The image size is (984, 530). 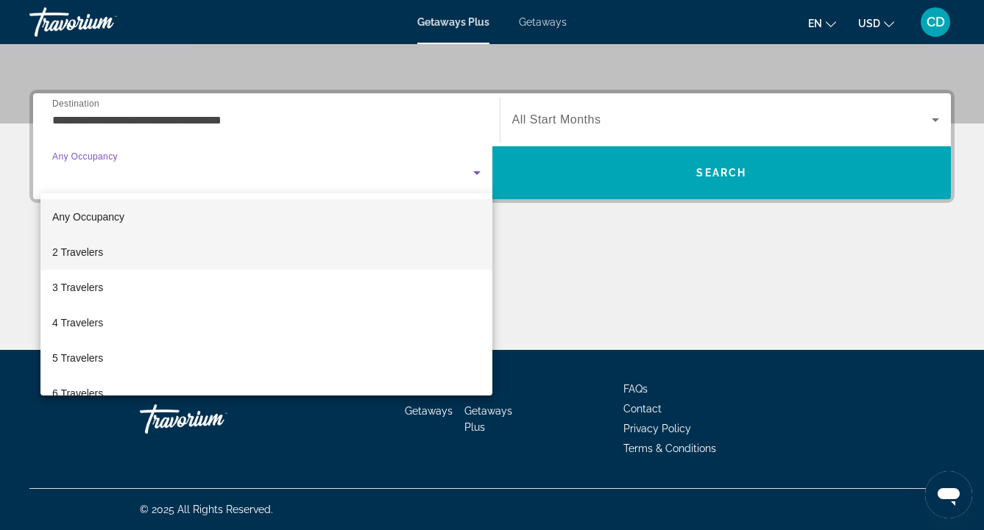 What do you see at coordinates (77, 252) in the screenshot?
I see `span: 2 Travelers` at bounding box center [77, 252].